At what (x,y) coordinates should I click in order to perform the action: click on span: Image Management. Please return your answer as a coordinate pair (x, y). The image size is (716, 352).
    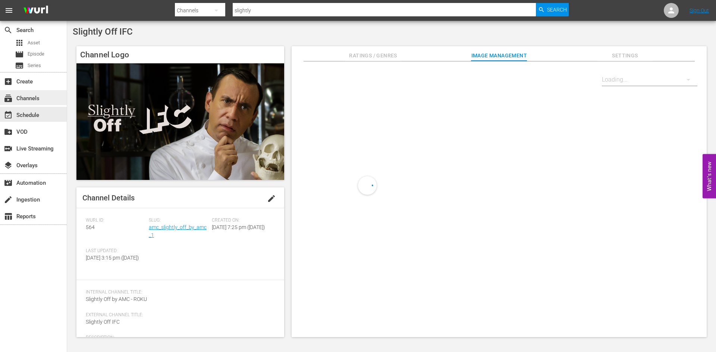
    Looking at the image, I should click on (499, 56).